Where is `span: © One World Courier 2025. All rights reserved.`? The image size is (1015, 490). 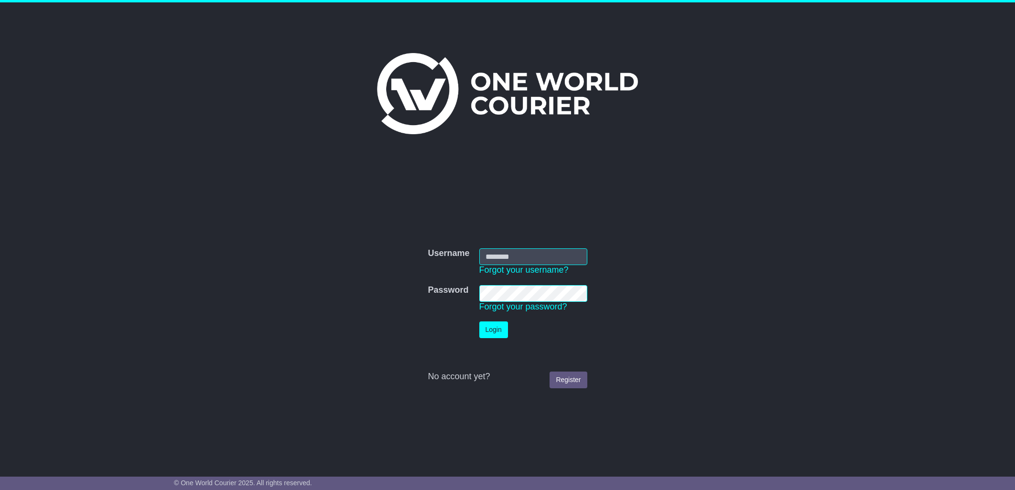 span: © One World Courier 2025. All rights reserved. is located at coordinates (243, 483).